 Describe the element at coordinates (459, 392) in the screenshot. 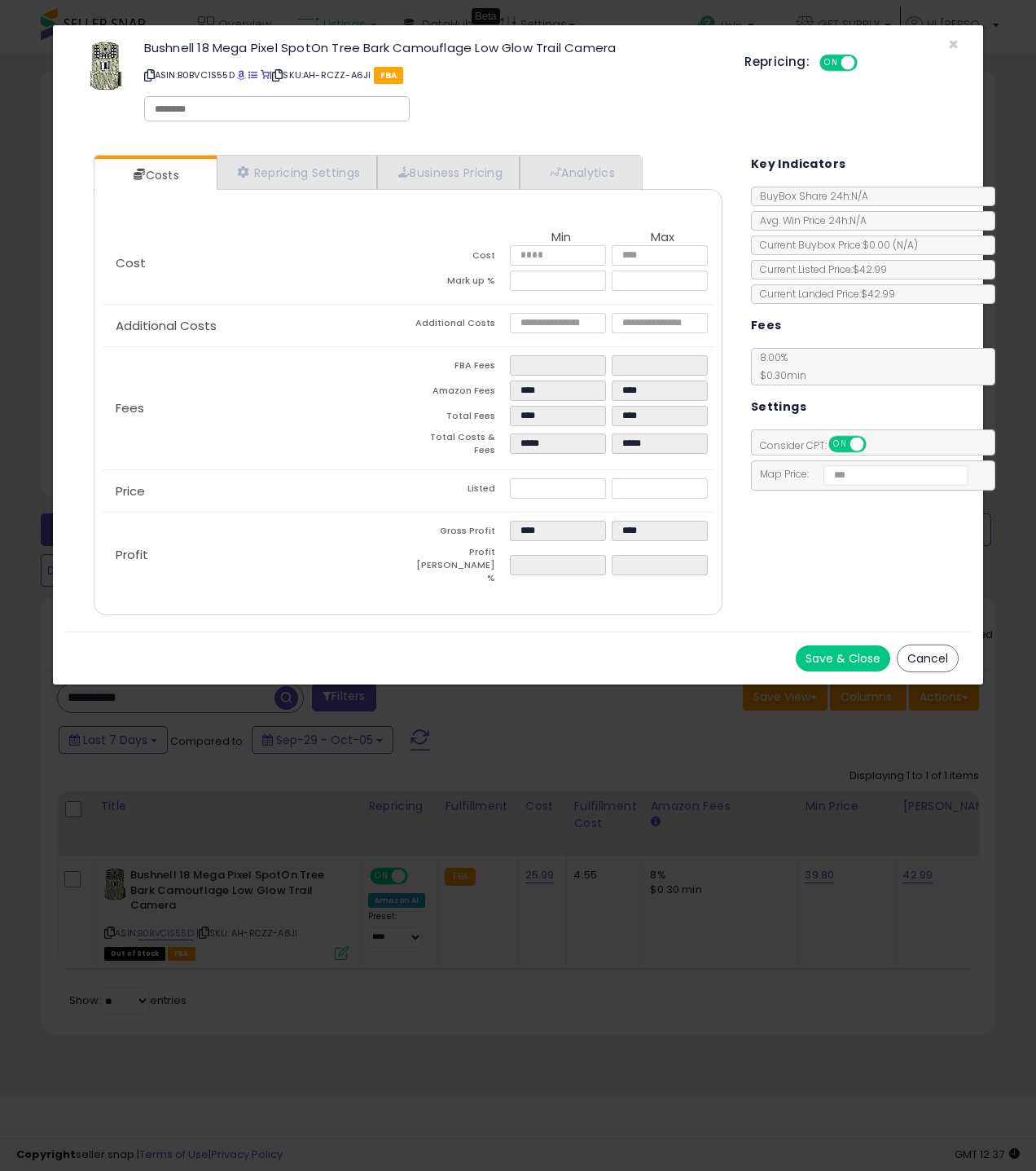

I see `td: Amazon Fees` at that location.